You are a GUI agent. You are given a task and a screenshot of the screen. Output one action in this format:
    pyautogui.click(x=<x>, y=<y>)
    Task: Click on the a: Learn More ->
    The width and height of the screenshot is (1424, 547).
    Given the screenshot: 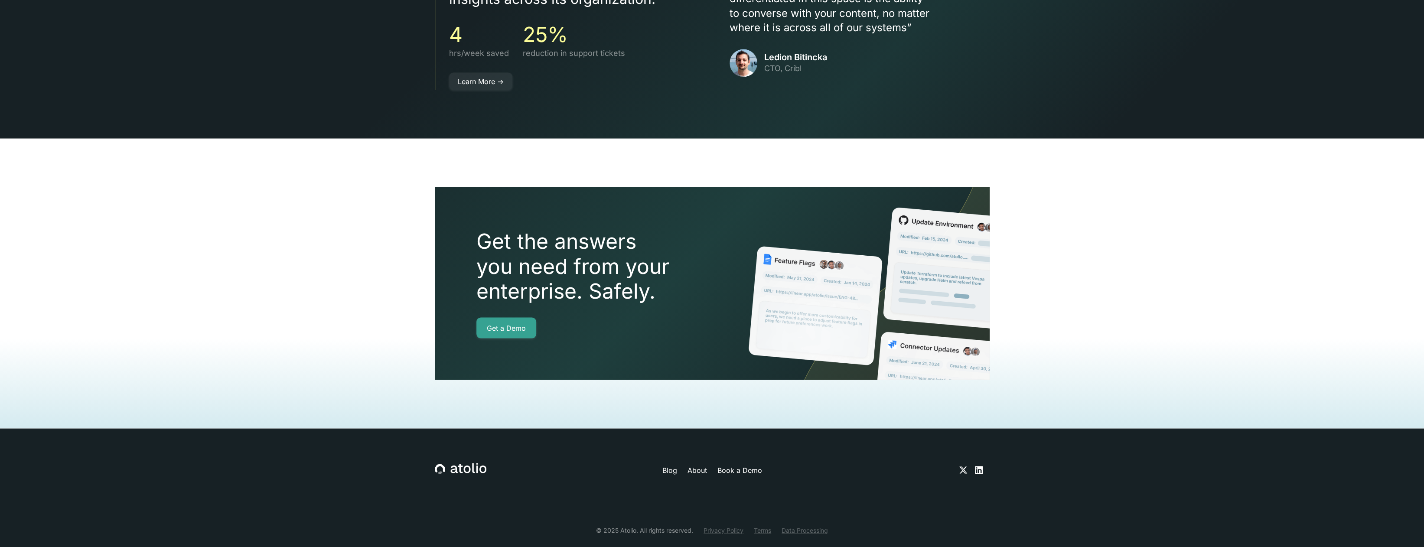 What is the action you would take?
    pyautogui.click(x=481, y=81)
    